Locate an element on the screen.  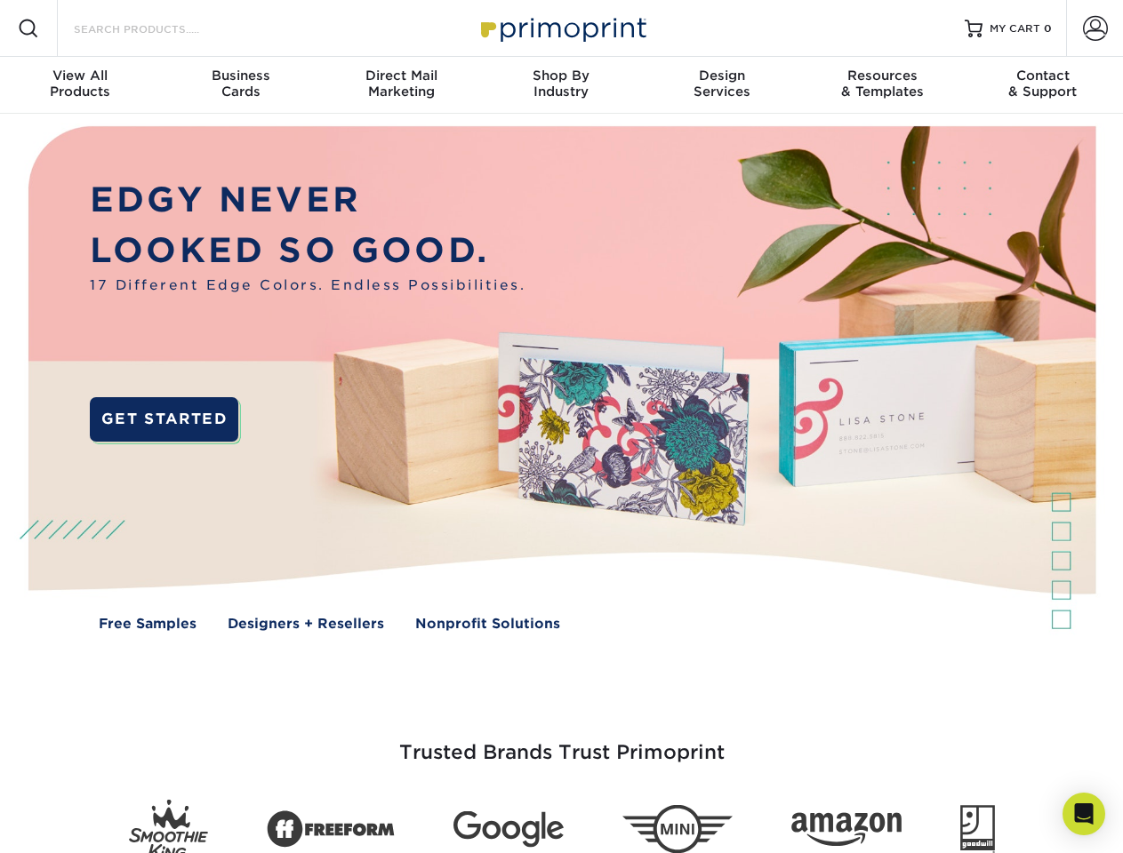
div: & Support is located at coordinates (1043, 84).